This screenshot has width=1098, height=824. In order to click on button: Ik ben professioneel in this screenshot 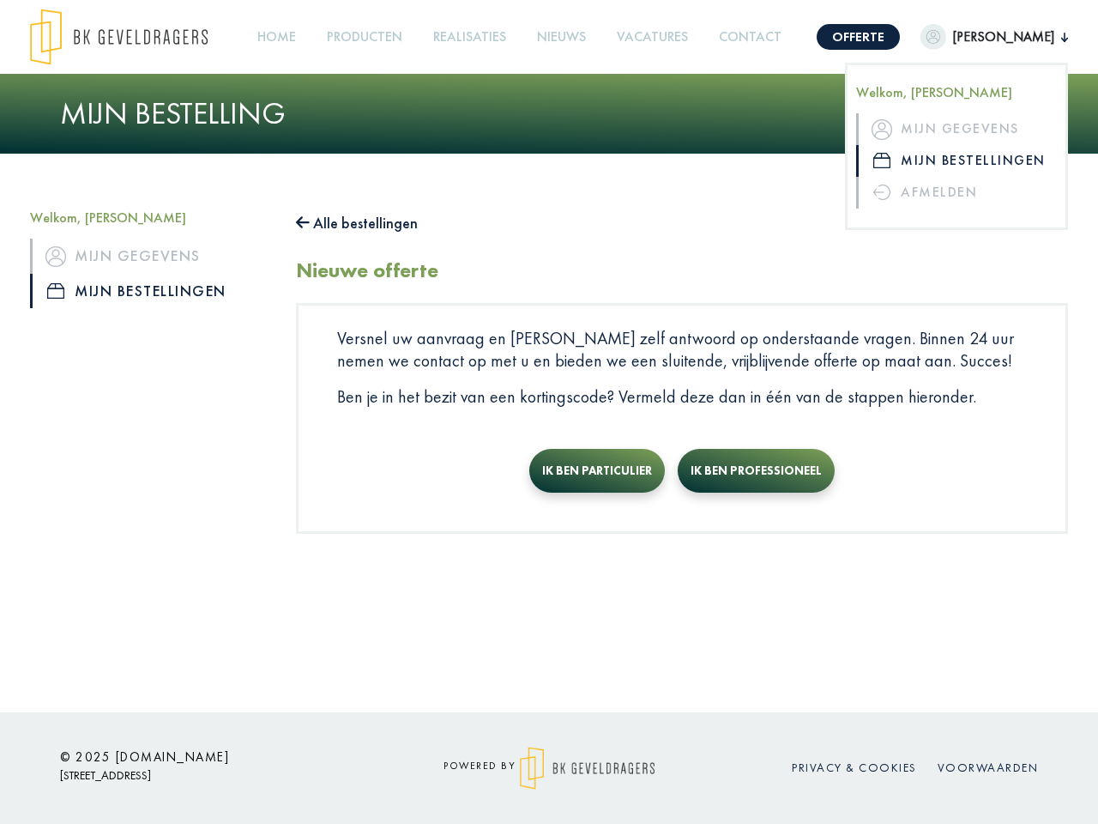, I will do `click(756, 470)`.